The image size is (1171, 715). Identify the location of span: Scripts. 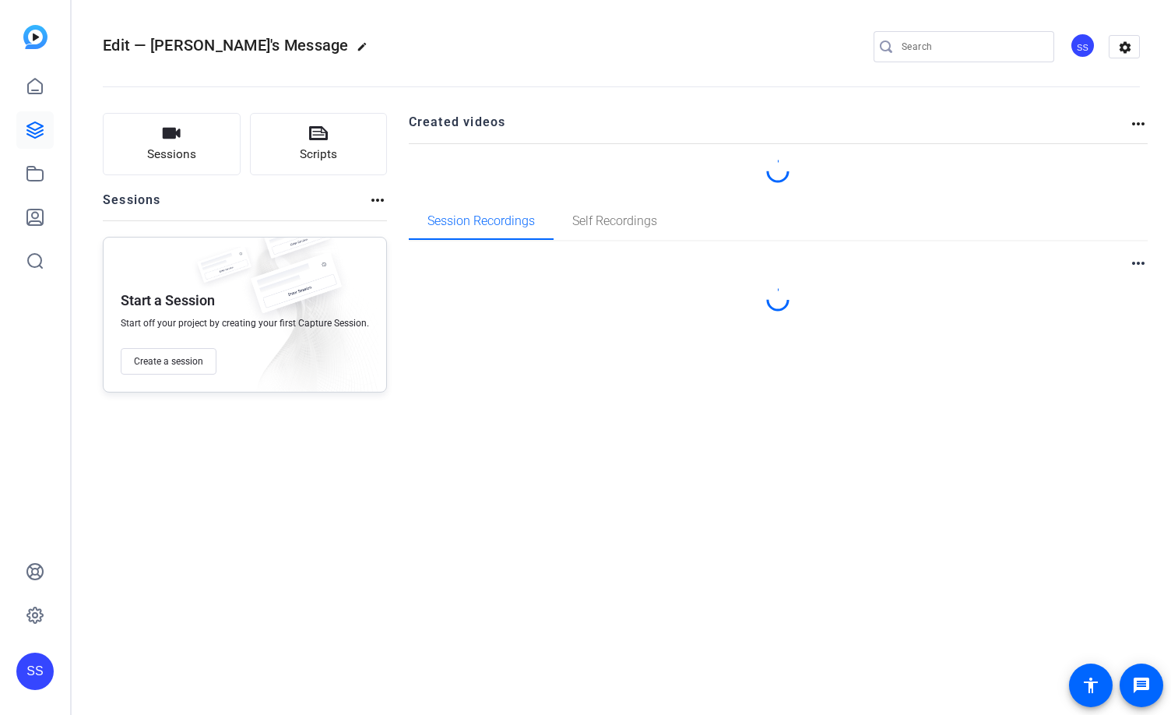
(318, 154).